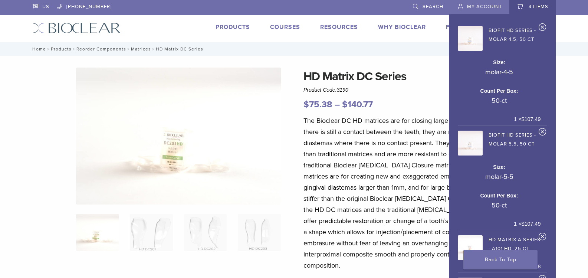 The image size is (588, 278). I want to click on a: Matrices, so click(141, 49).